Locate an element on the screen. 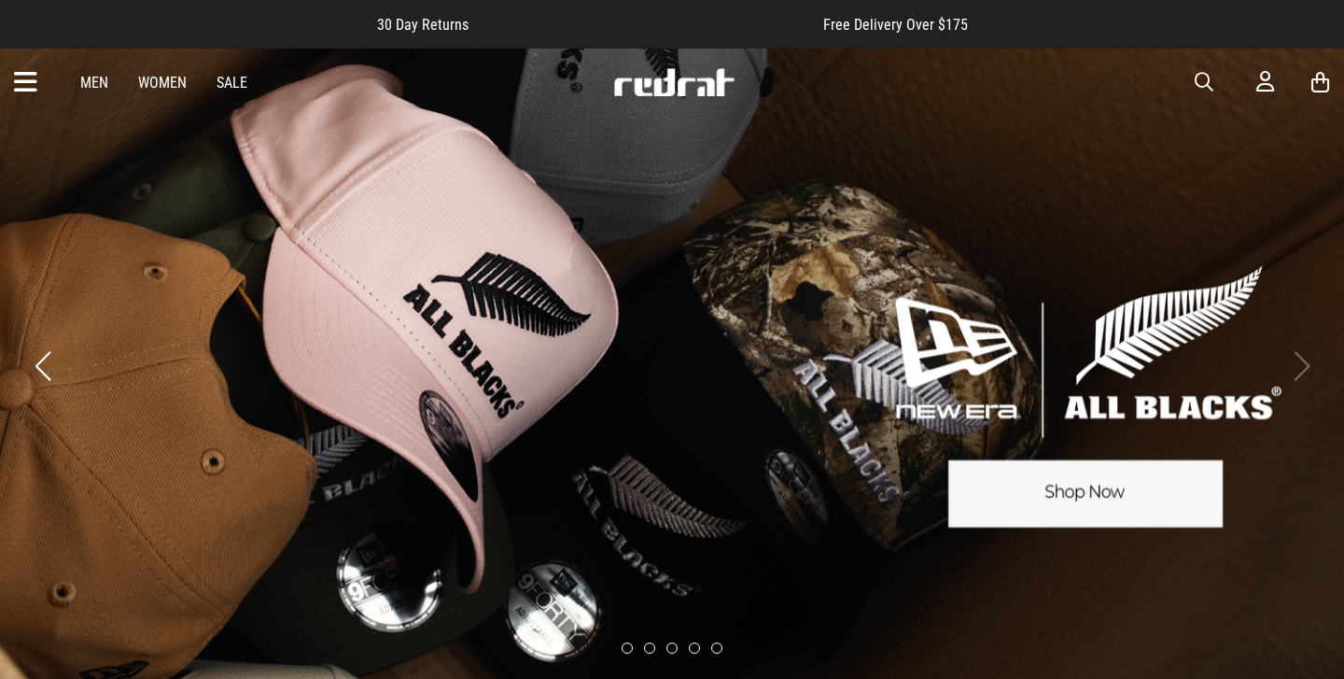 This screenshot has height=679, width=1344. a: Sale is located at coordinates (232, 82).